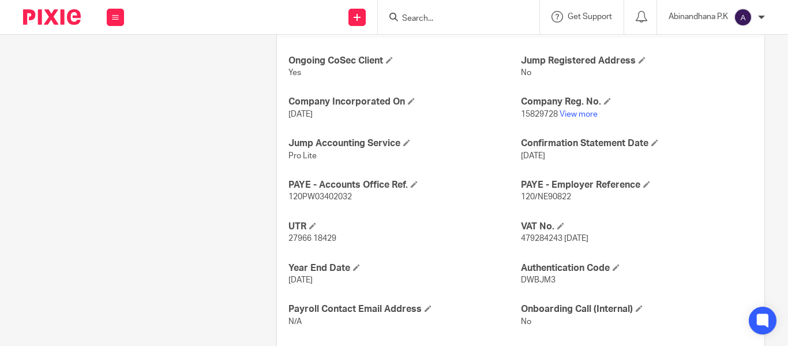 The width and height of the screenshot is (788, 346). What do you see at coordinates (546, 197) in the screenshot?
I see `span: 120/NE90822` at bounding box center [546, 197].